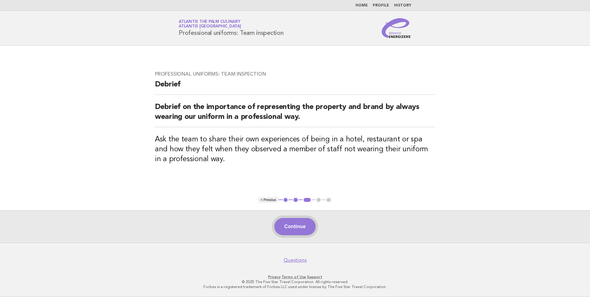 The image size is (590, 297). Describe the element at coordinates (362, 6) in the screenshot. I see `a: Home` at that location.